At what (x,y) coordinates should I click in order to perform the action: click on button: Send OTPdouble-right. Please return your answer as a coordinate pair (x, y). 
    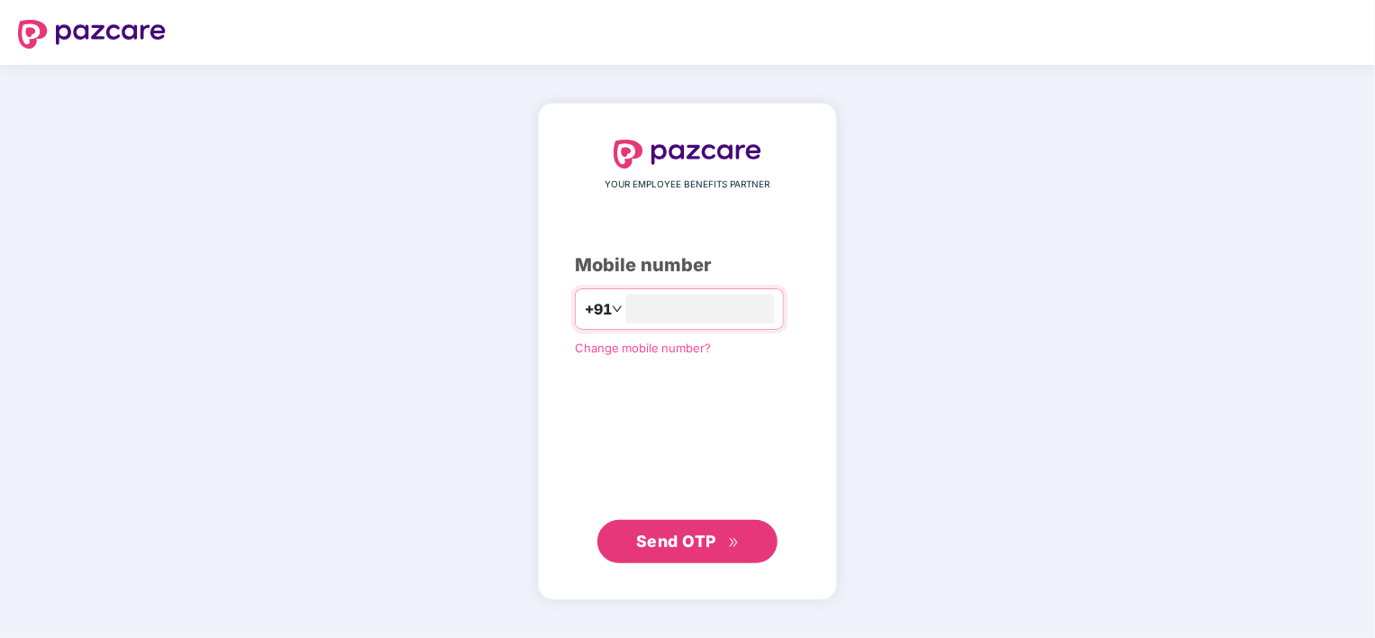
    Looking at the image, I should click on (687, 541).